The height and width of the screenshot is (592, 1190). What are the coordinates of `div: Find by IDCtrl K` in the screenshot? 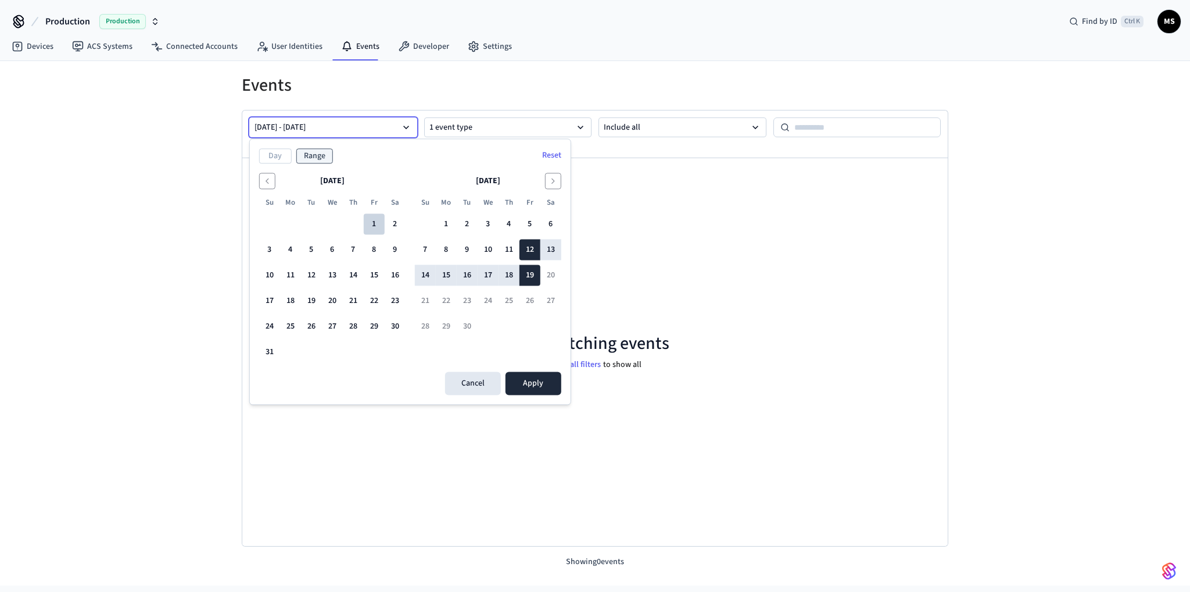 It's located at (1107, 22).